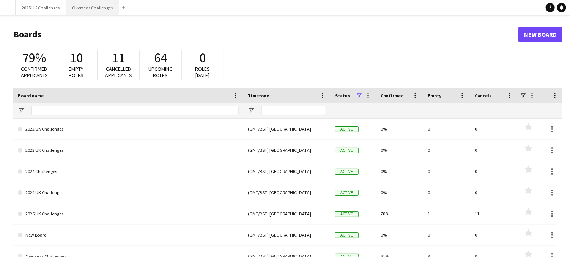  Describe the element at coordinates (31, 96) in the screenshot. I see `span: Board name` at that location.